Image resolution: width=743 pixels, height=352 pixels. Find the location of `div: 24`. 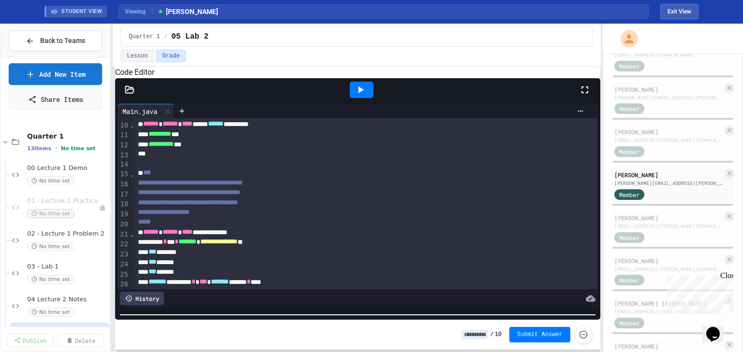

div: 24 is located at coordinates (123, 265).